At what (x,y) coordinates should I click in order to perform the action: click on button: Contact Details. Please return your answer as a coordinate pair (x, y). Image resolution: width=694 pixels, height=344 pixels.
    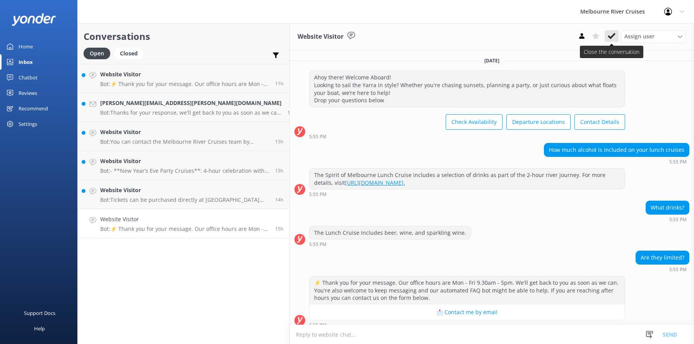
    Looking at the image, I should click on (600, 122).